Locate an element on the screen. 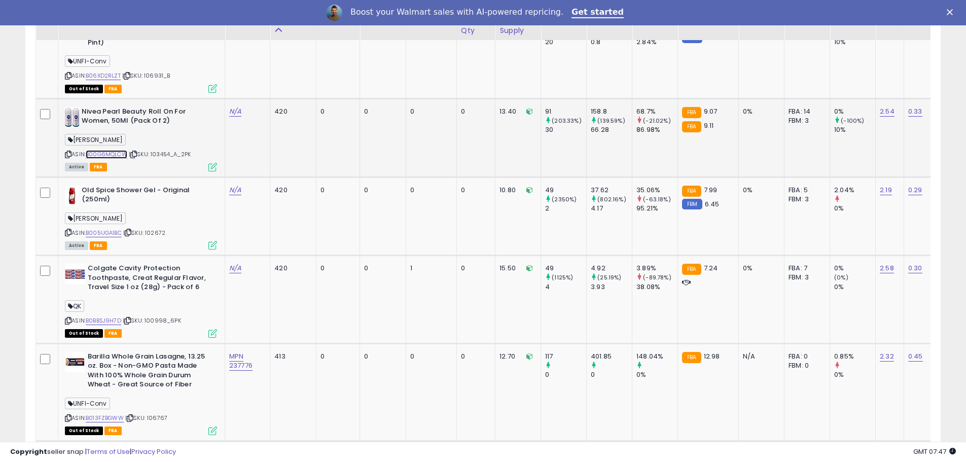  a: N/A is located at coordinates (235, 112).